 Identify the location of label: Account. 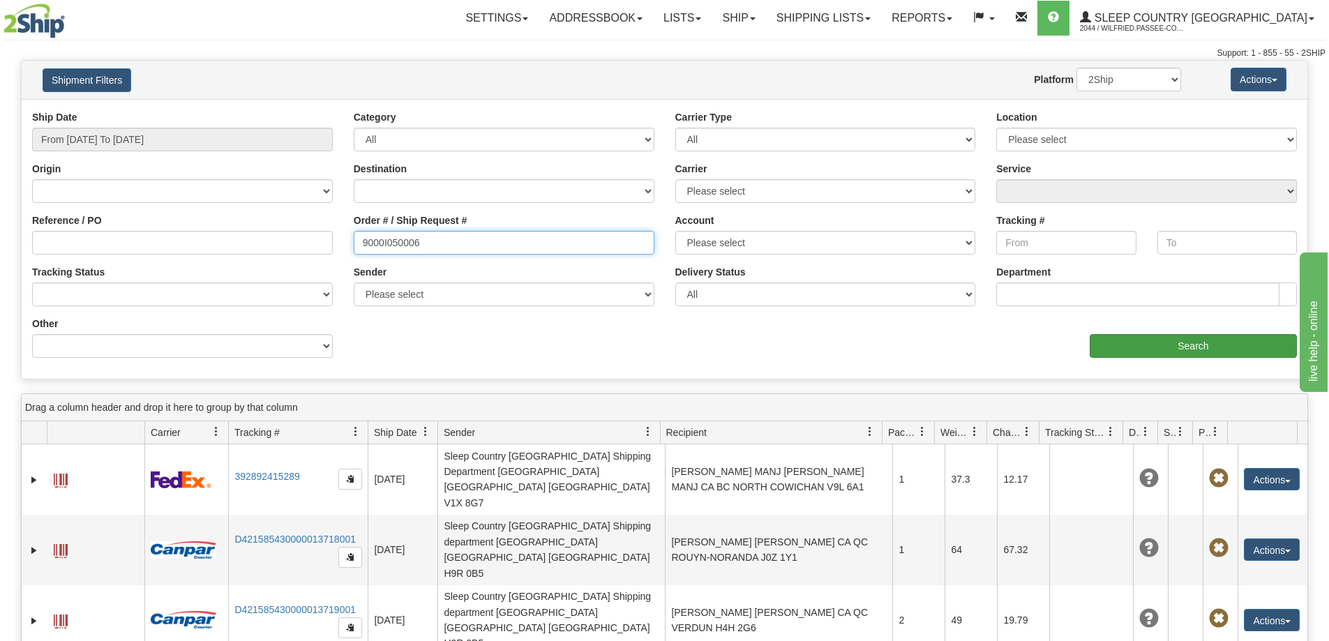
(695, 220).